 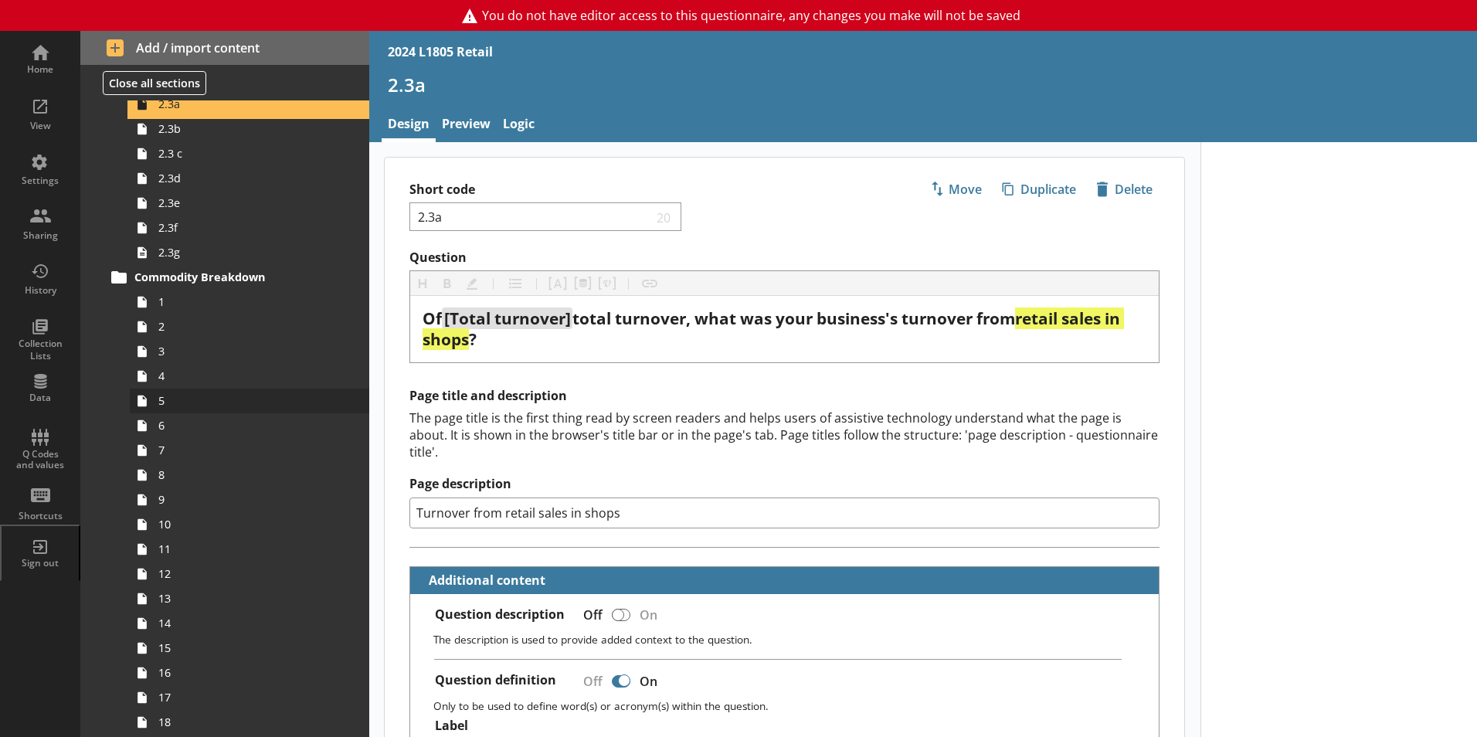 What do you see at coordinates (244, 375) in the screenshot?
I see `span: 4` at bounding box center [244, 375].